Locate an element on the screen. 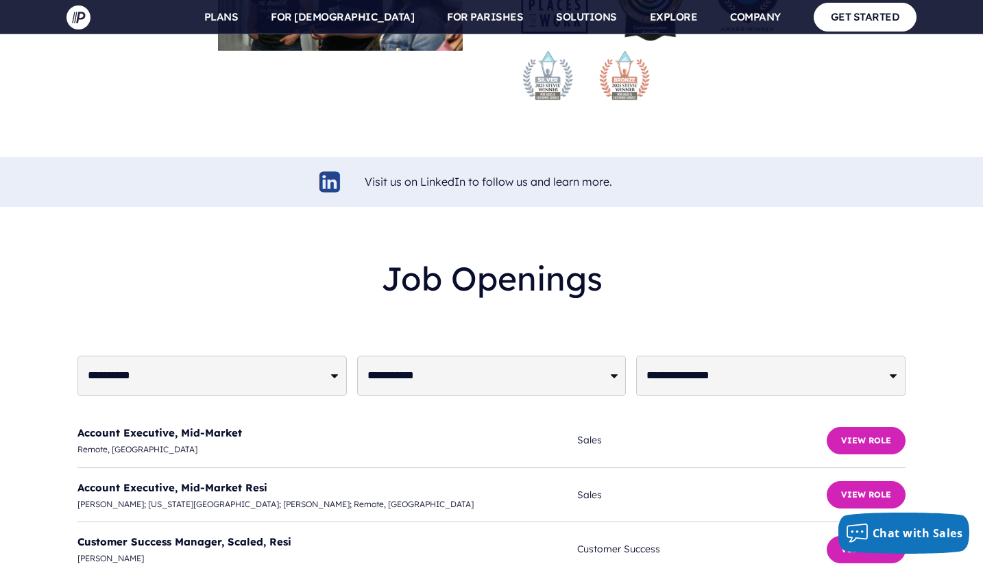 The width and height of the screenshot is (983, 564). button: Chat with Sales is located at coordinates (904, 533).